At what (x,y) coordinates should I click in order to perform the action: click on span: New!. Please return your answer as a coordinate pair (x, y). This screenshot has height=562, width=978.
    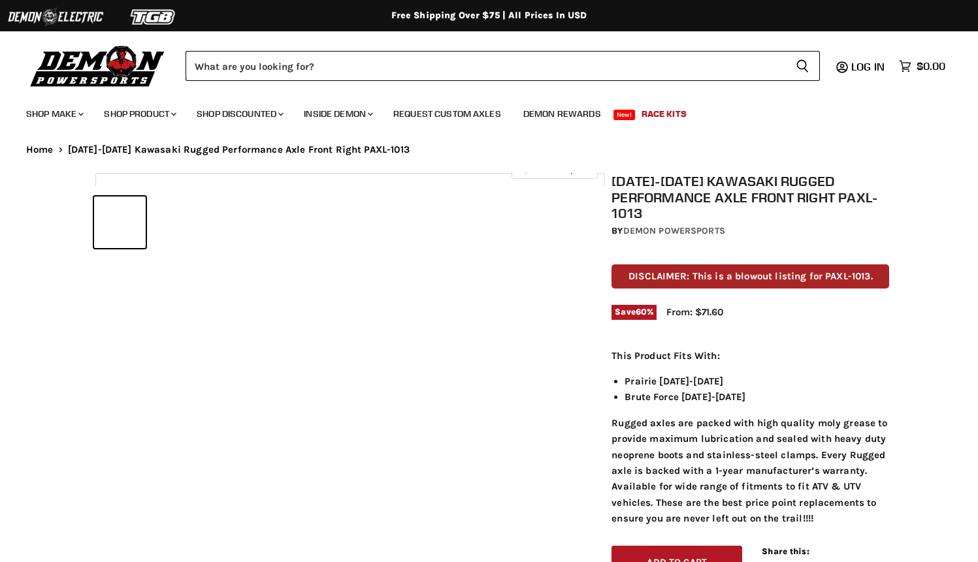
    Looking at the image, I should click on (624, 115).